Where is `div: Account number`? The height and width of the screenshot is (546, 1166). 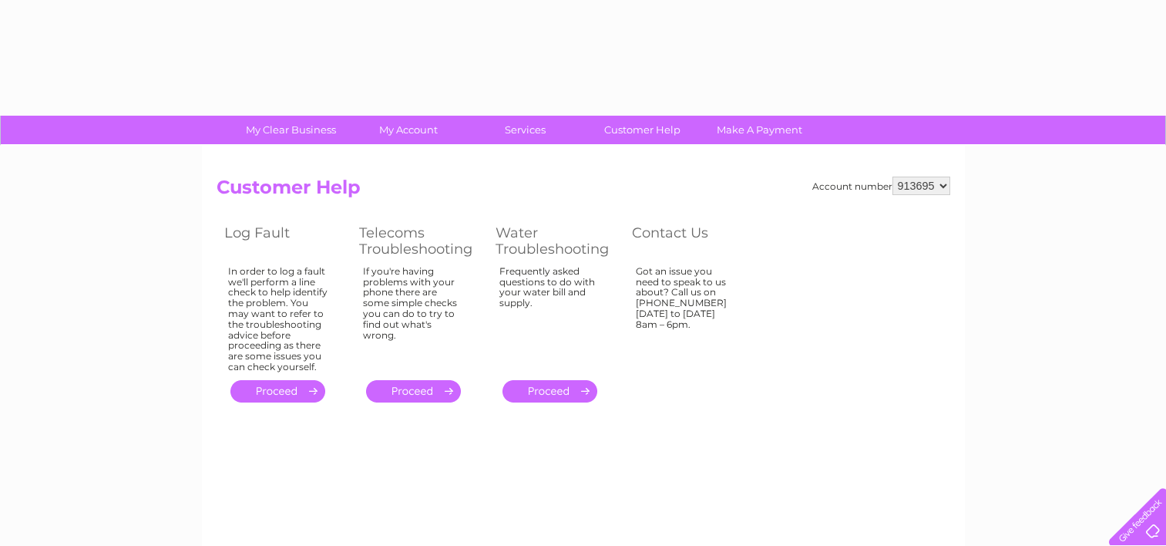 div: Account number is located at coordinates (881, 186).